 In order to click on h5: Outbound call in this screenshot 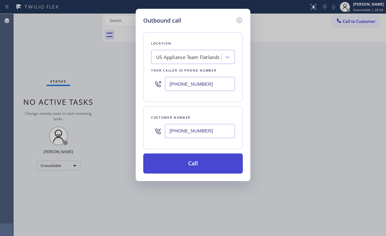, I will do `click(162, 20)`.